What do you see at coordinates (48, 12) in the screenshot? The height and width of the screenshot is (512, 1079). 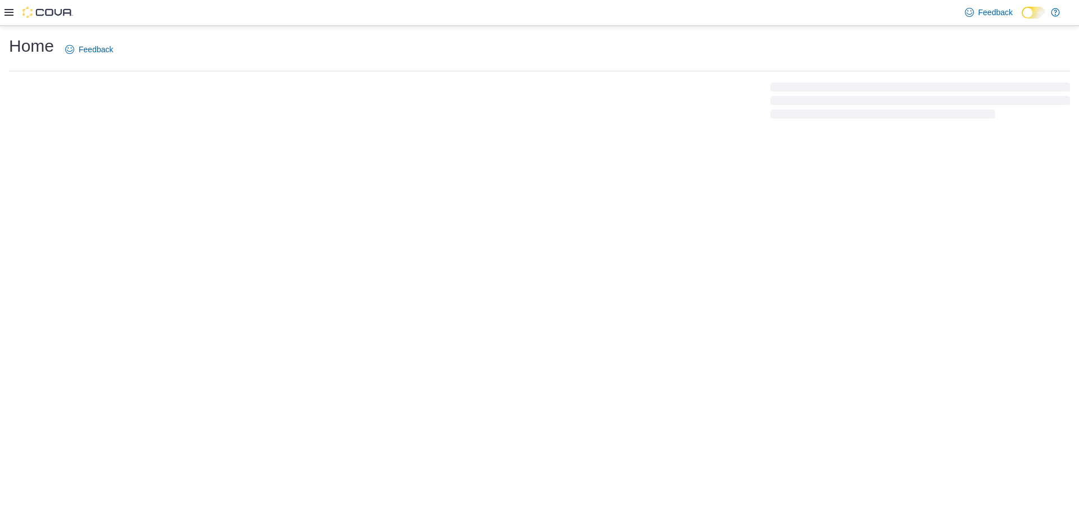 I see `img: Cova` at bounding box center [48, 12].